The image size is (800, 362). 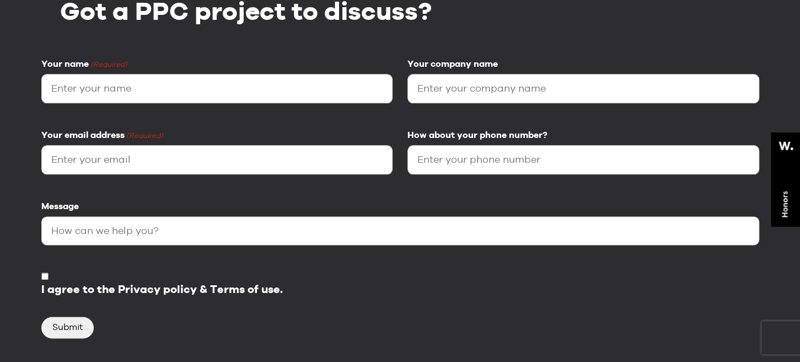 What do you see at coordinates (453, 64) in the screenshot?
I see `label: Your company name` at bounding box center [453, 64].